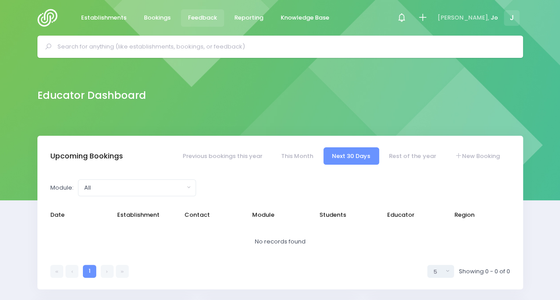 Image resolution: width=560 pixels, height=300 pixels. What do you see at coordinates (157, 18) in the screenshot?
I see `span: Bookings` at bounding box center [157, 18].